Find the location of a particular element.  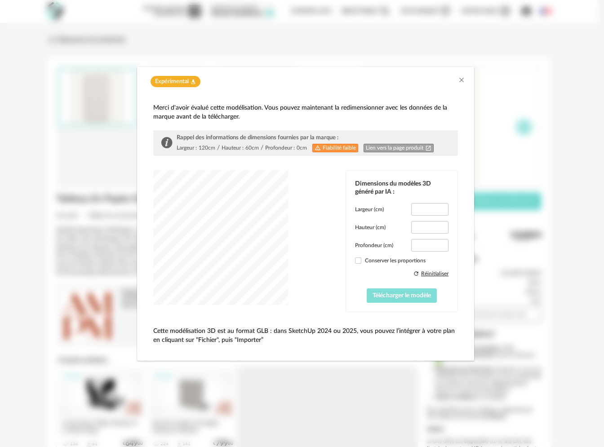

a: Lien vers la page produitOpen In New icon is located at coordinates (399, 148).